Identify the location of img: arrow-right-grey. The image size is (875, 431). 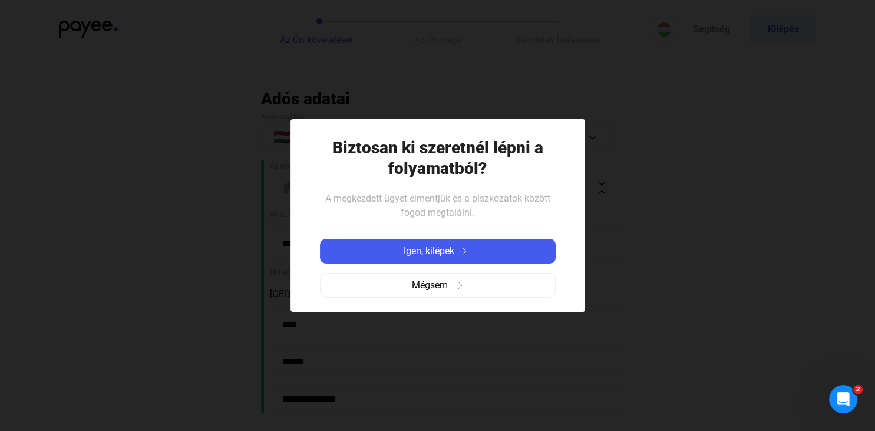
(460, 285).